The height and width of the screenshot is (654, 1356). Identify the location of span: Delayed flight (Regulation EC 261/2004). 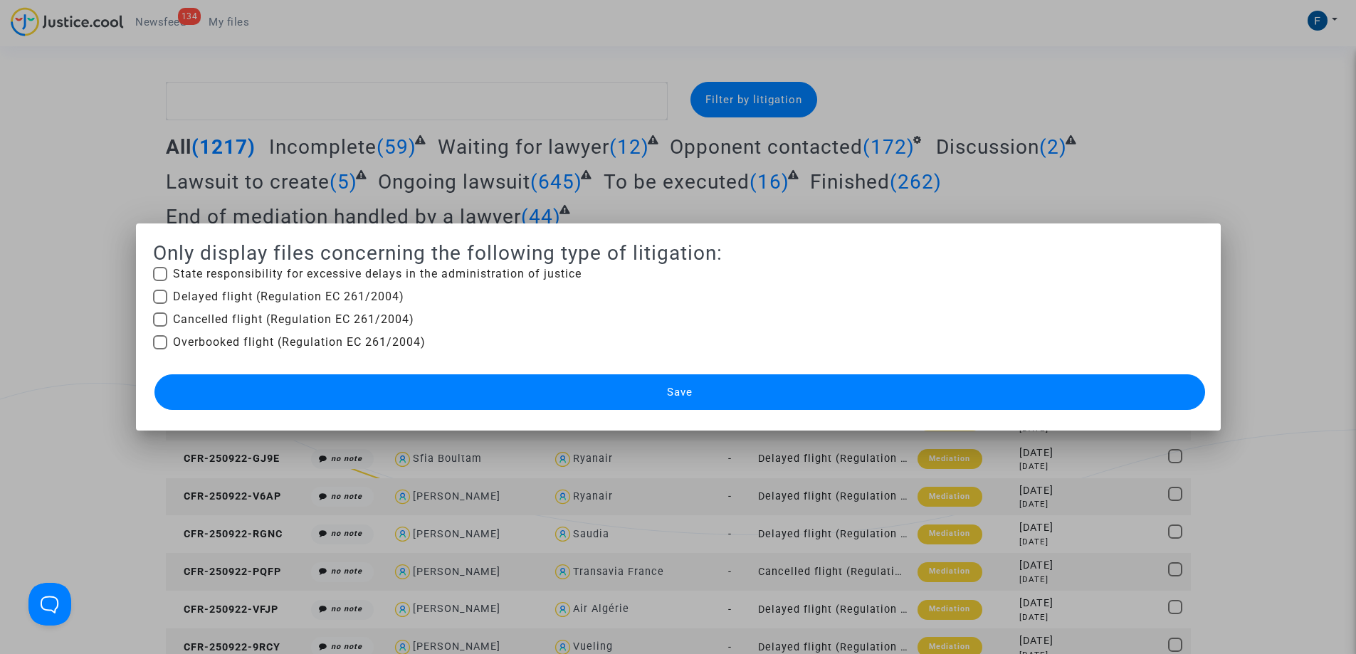
(288, 297).